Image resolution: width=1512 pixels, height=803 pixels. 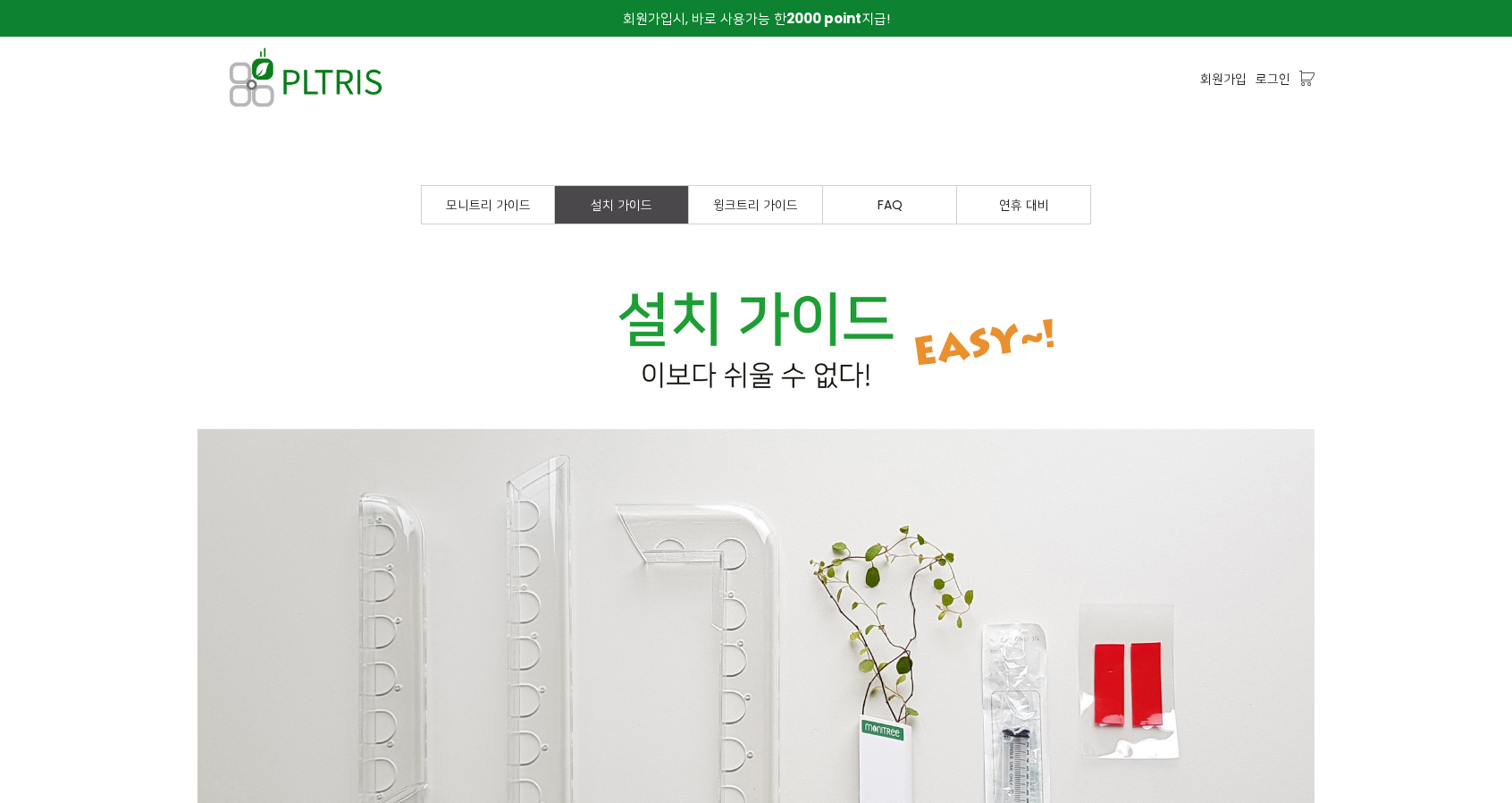 I want to click on strong: 2000 point, so click(x=823, y=18).